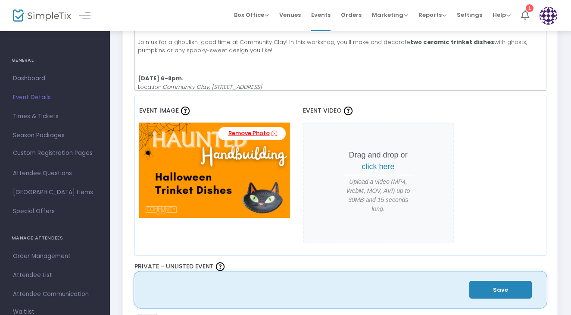 The image size is (571, 315). What do you see at coordinates (55, 135) in the screenshot?
I see `span: Season Packages` at bounding box center [55, 135].